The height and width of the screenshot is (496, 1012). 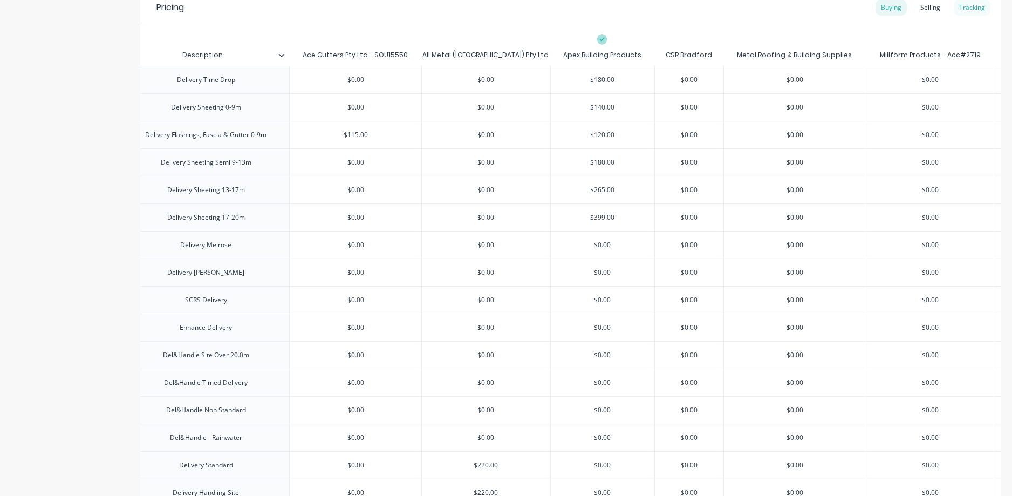 I want to click on div: Del&Handle - Rainwater, so click(x=206, y=437).